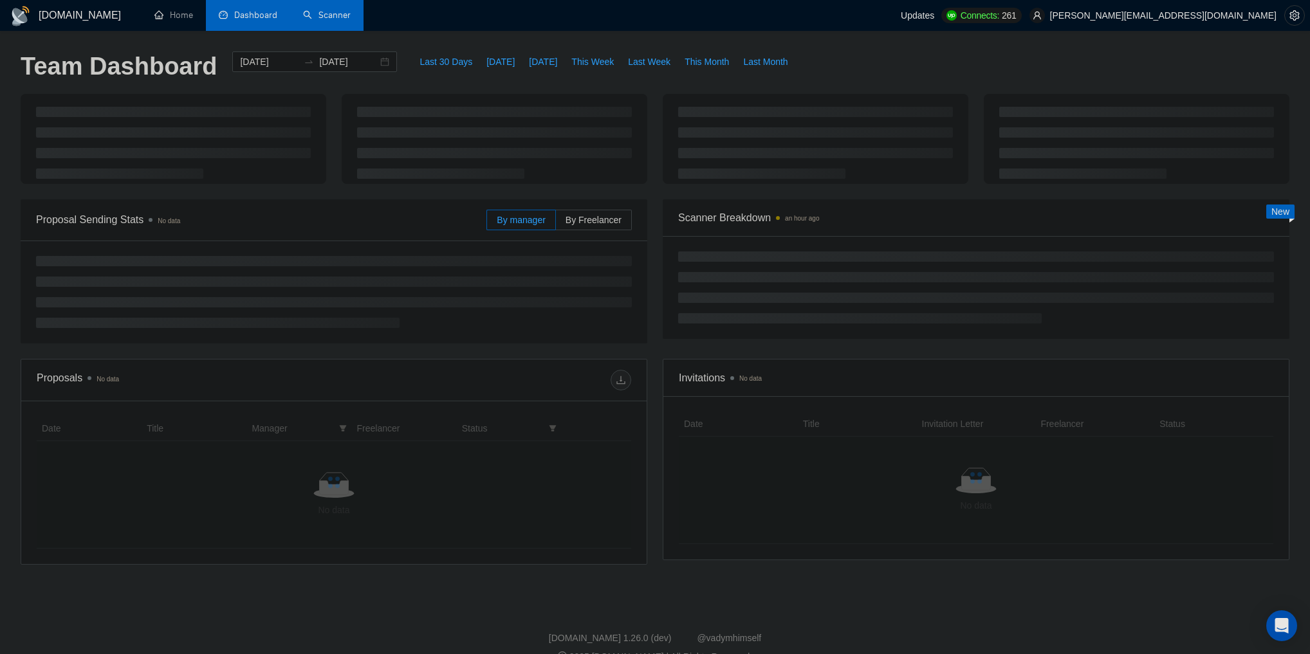  Describe the element at coordinates (593, 220) in the screenshot. I see `span: By Freelancer` at that location.